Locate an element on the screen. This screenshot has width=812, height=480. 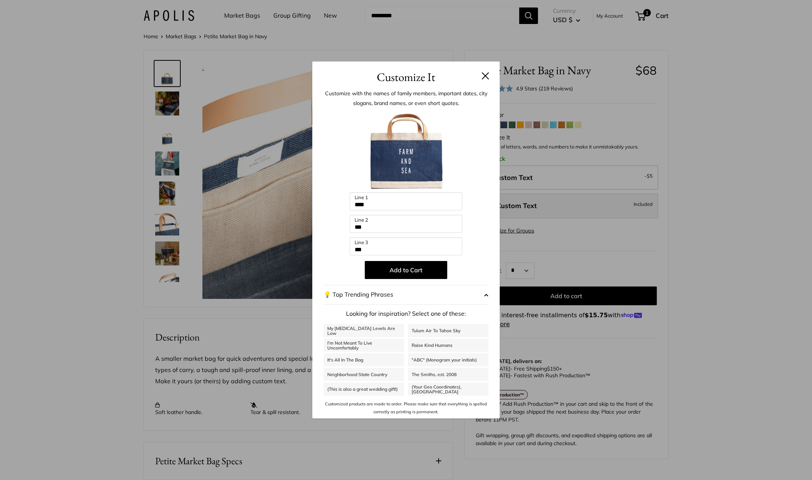
a: I'm Not Meant To Live Uncomfortably is located at coordinates (364, 345).